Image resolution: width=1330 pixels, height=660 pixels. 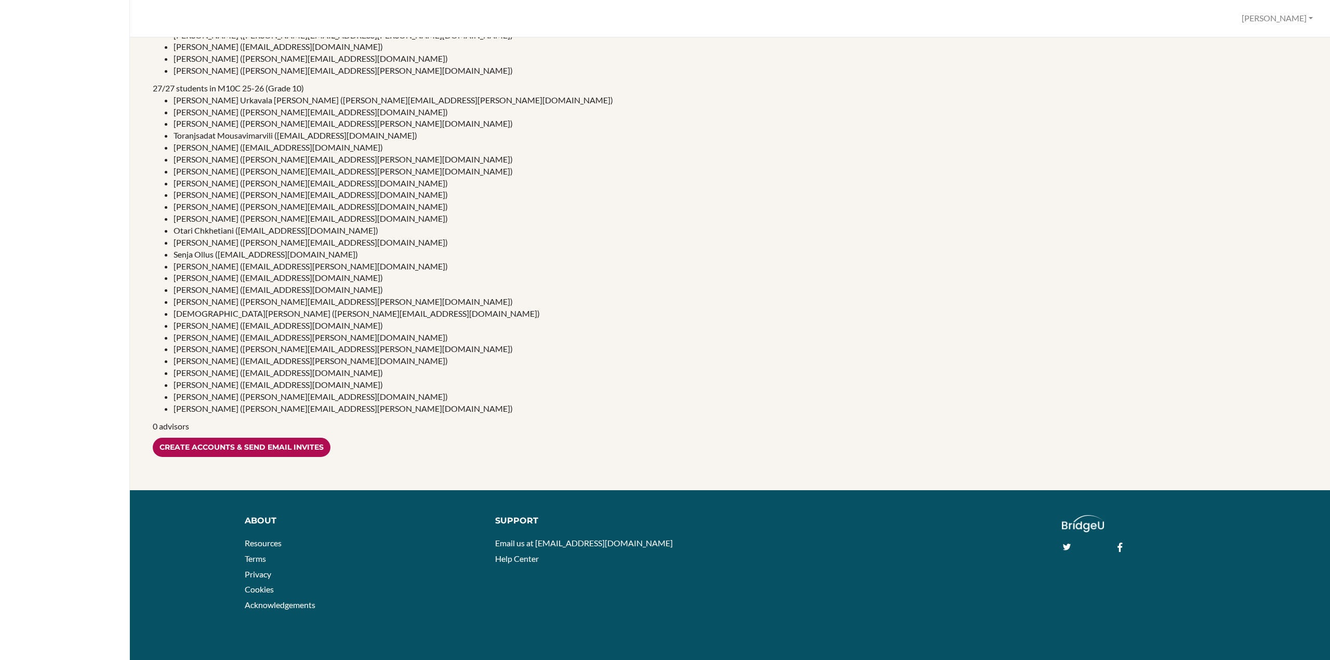 What do you see at coordinates (259, 589) in the screenshot?
I see `a: Cookies` at bounding box center [259, 589].